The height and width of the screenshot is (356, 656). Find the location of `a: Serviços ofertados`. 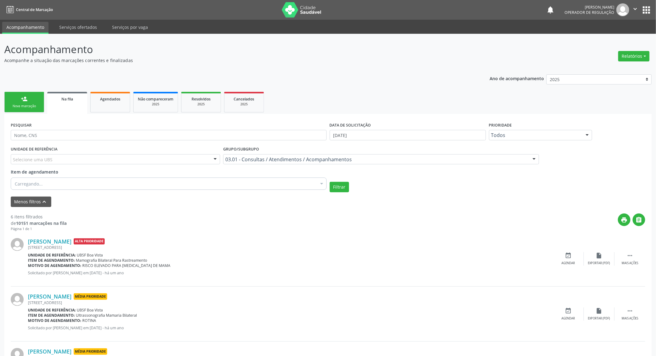

a: Serviços ofertados is located at coordinates (78, 27).